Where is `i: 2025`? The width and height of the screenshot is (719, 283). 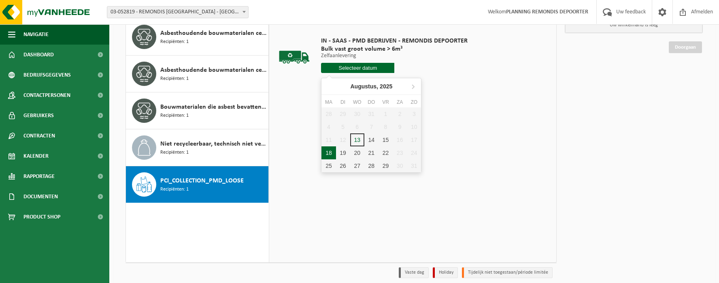 i: 2025 is located at coordinates (386, 86).